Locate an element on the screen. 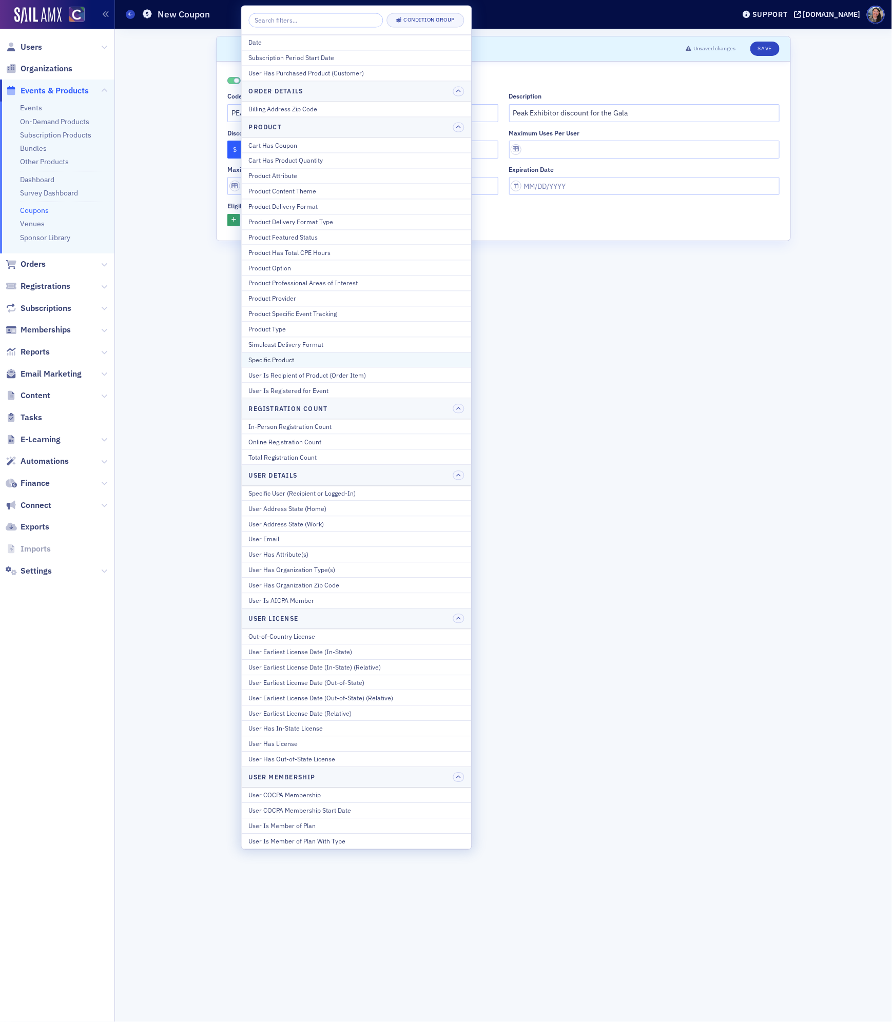 The width and height of the screenshot is (892, 1022). a: E-Learning is located at coordinates (33, 440).